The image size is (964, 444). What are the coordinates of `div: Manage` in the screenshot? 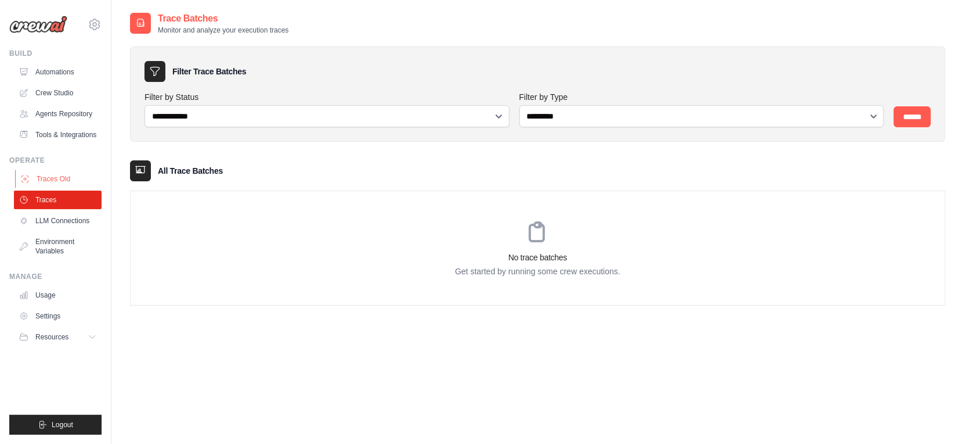 It's located at (55, 276).